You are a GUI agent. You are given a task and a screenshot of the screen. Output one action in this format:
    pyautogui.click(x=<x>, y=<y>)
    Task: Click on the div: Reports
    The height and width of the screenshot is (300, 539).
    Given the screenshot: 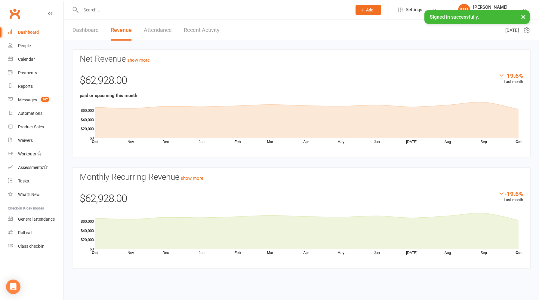 What is the action you would take?
    pyautogui.click(x=25, y=86)
    